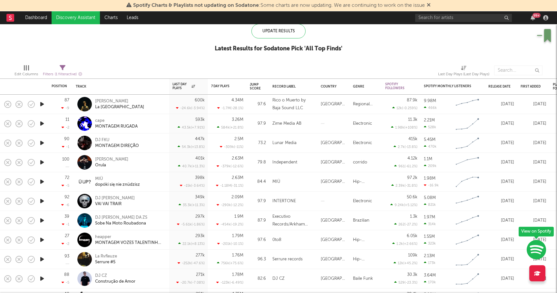 This screenshot has height=293, width=557. What do you see at coordinates (464, 72) in the screenshot?
I see `div: Last Day Plays (Last Day Plays)` at bounding box center [464, 72].